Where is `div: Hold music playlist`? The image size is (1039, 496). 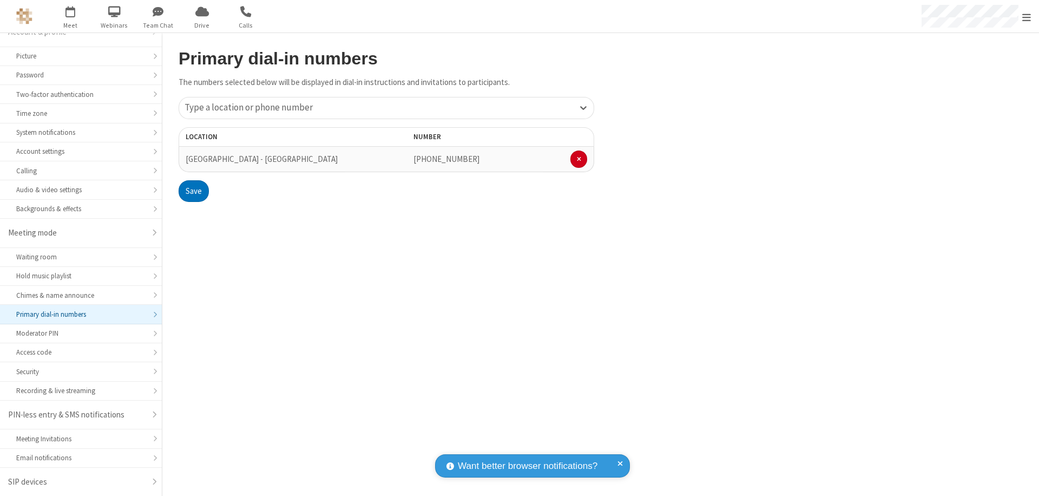
div: Hold music playlist is located at coordinates (81, 275).